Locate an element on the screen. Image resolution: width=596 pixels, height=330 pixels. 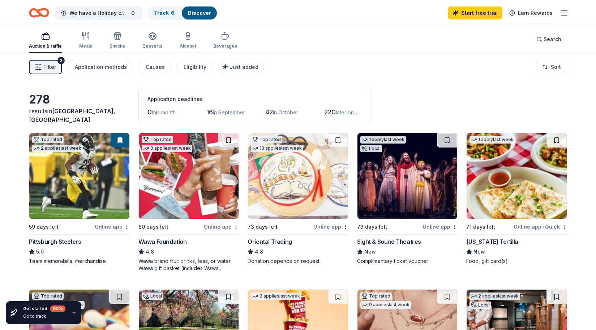
span: in is located at coordinates (72, 116).